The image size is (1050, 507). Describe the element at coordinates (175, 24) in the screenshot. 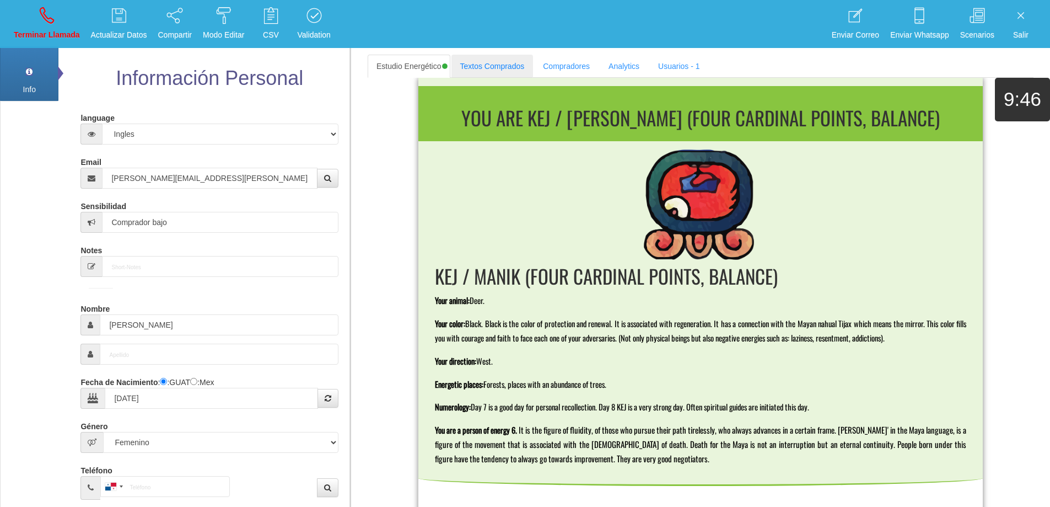

I see `a: Compartir` at that location.